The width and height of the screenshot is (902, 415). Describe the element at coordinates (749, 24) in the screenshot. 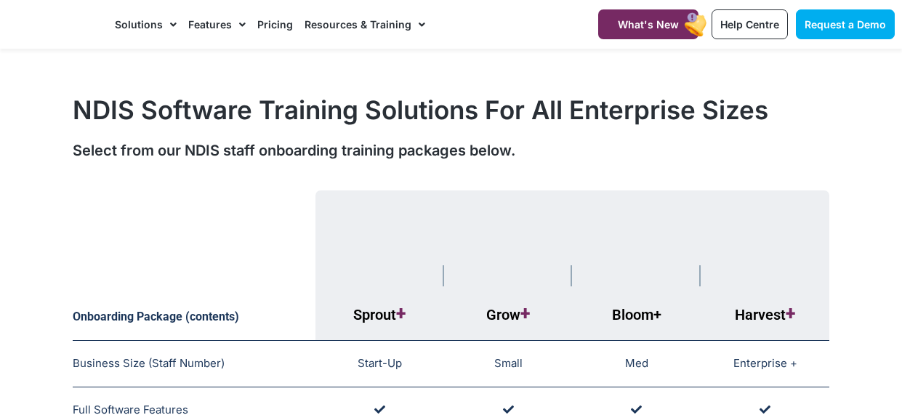

I see `a: Help Centre` at that location.